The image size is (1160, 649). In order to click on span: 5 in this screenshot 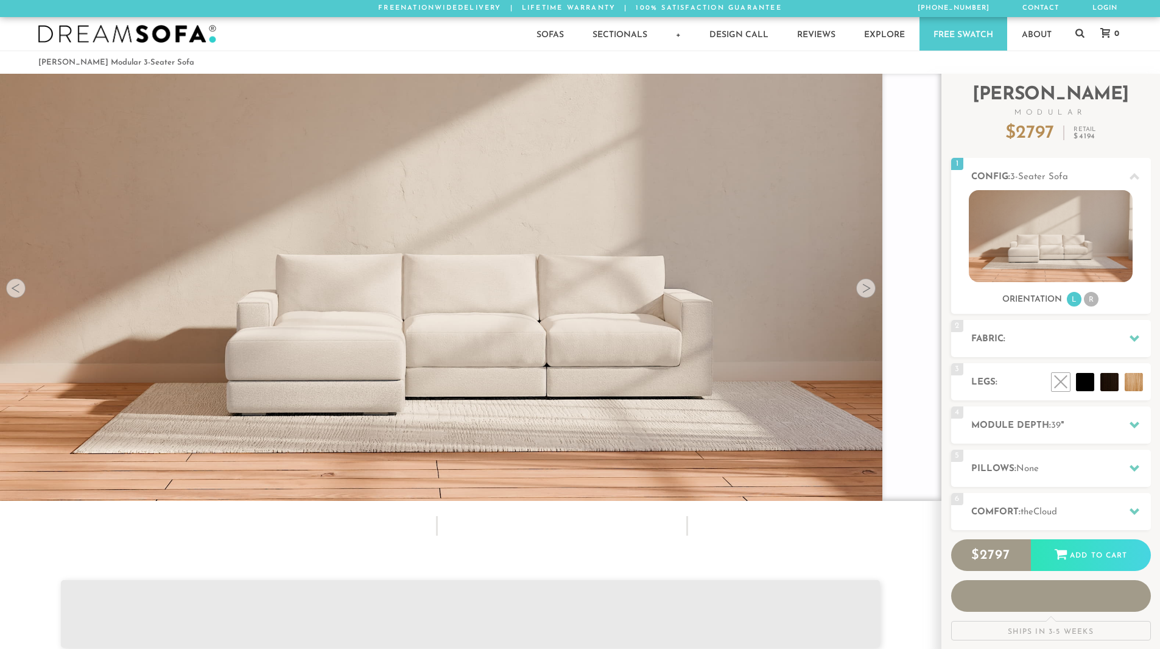, I will do `click(957, 456)`.